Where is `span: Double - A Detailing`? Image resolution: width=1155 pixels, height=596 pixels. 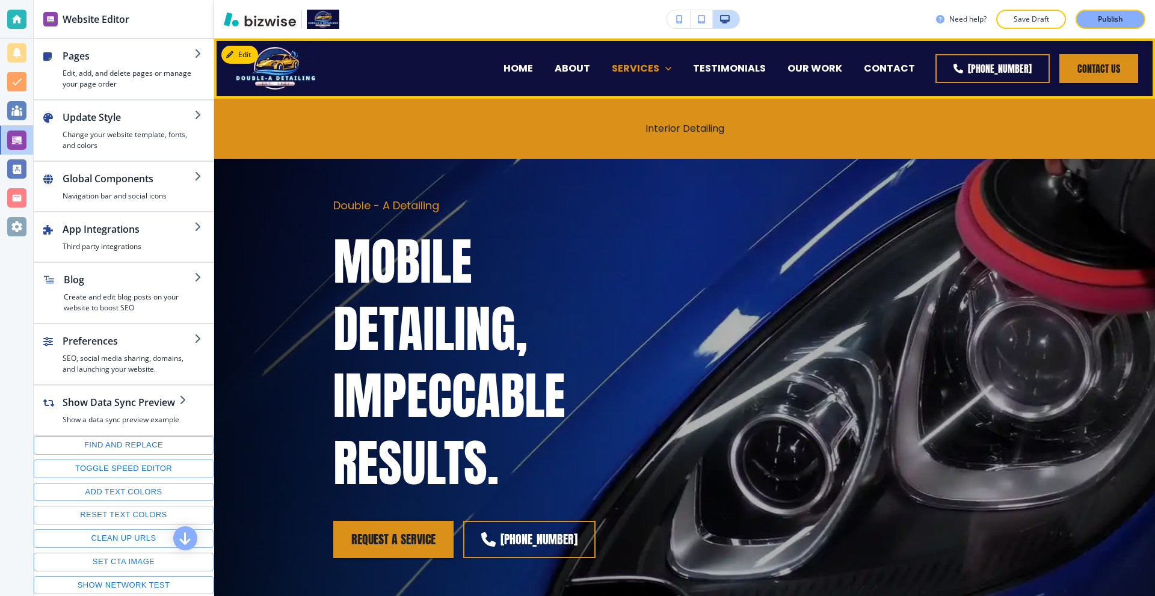
span: Double - A Detailing is located at coordinates (386, 205).